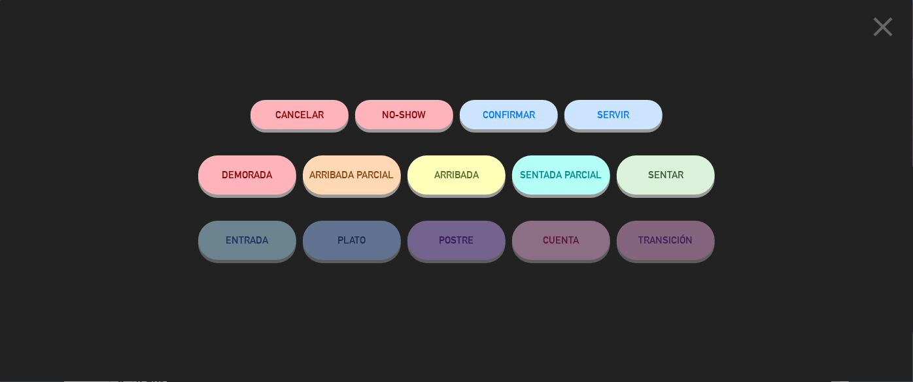 This screenshot has width=913, height=382. I want to click on button: ENTRADA, so click(247, 241).